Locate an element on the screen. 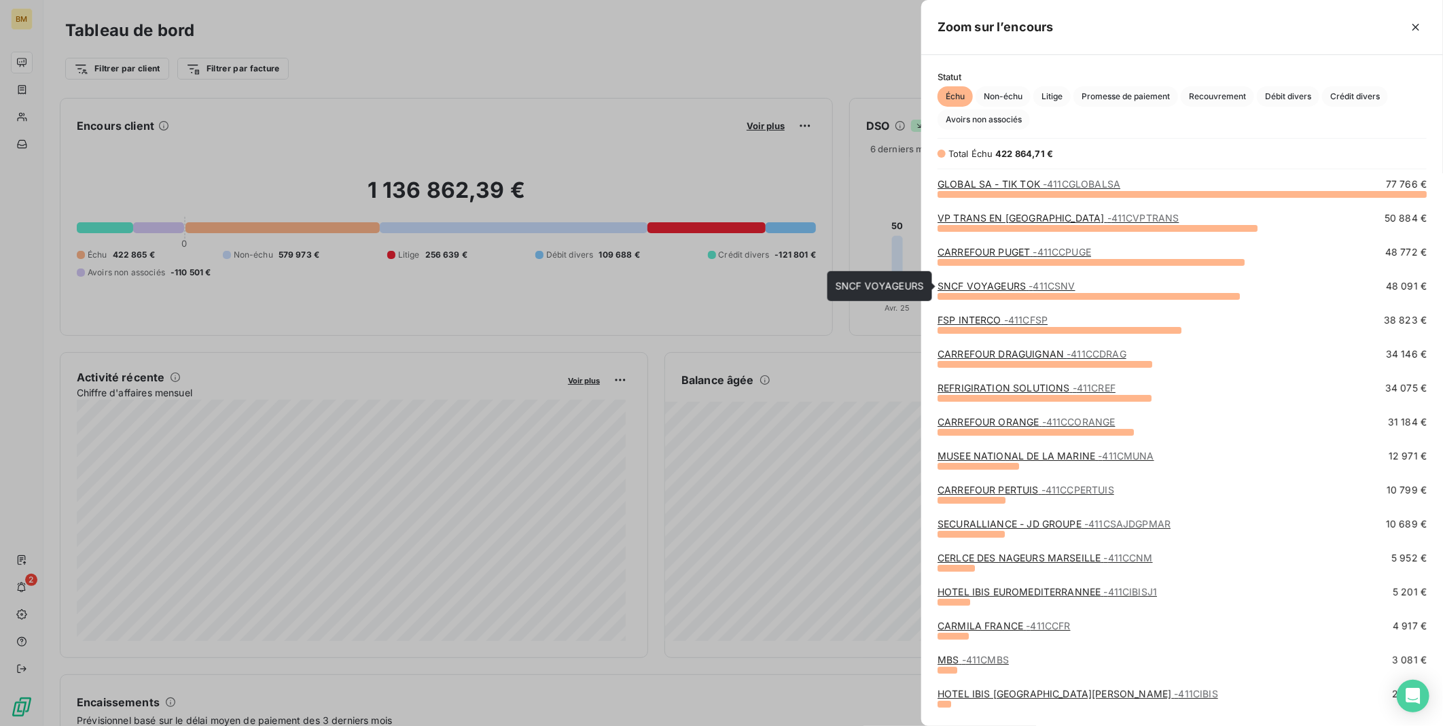 The width and height of the screenshot is (1443, 726). span: 50 884 € is located at coordinates (1406, 218).